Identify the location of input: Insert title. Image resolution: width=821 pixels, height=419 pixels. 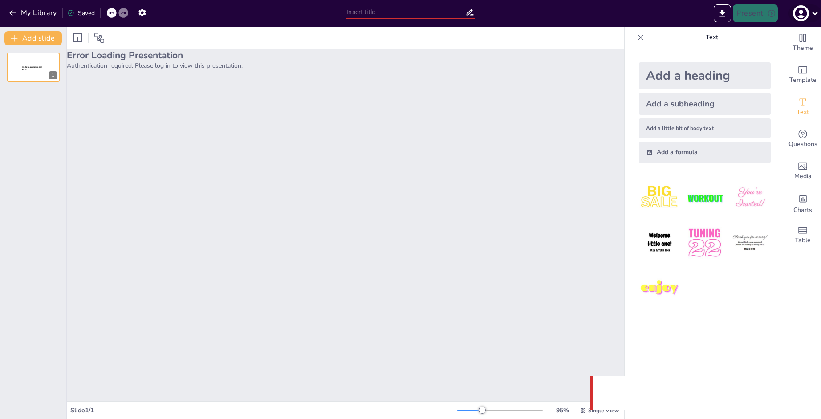
(405, 12).